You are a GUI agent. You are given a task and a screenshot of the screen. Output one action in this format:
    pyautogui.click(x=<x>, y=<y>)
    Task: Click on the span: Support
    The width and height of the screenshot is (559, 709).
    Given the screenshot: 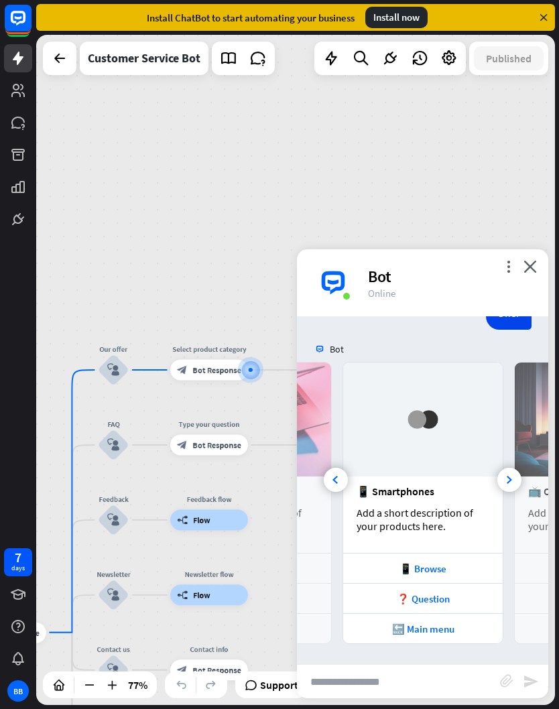 What is the action you would take?
    pyautogui.click(x=279, y=685)
    